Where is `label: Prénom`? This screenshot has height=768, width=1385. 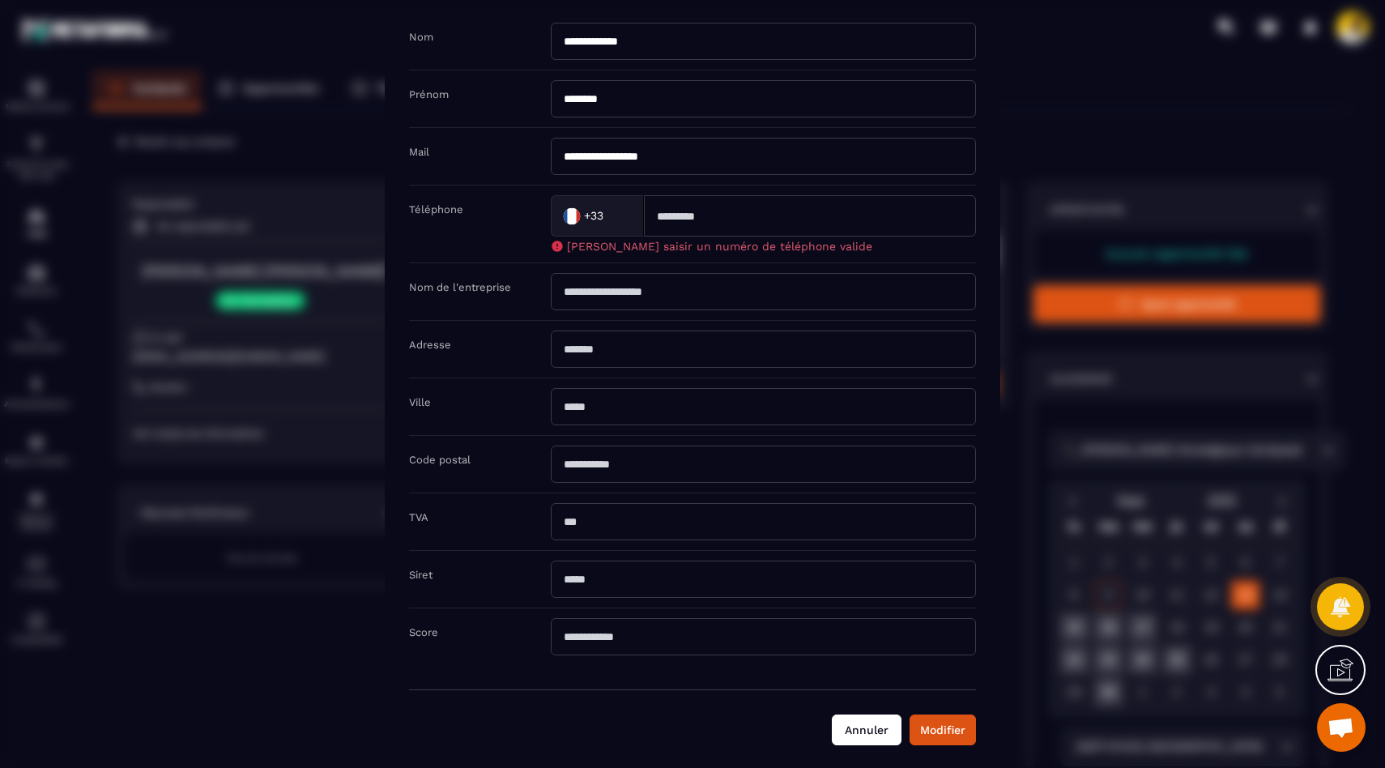 label: Prénom is located at coordinates (429, 94).